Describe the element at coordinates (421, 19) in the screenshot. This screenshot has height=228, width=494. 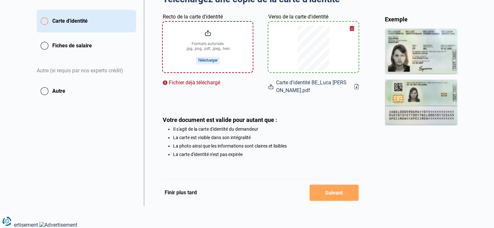
I see `div: Exemple` at that location.